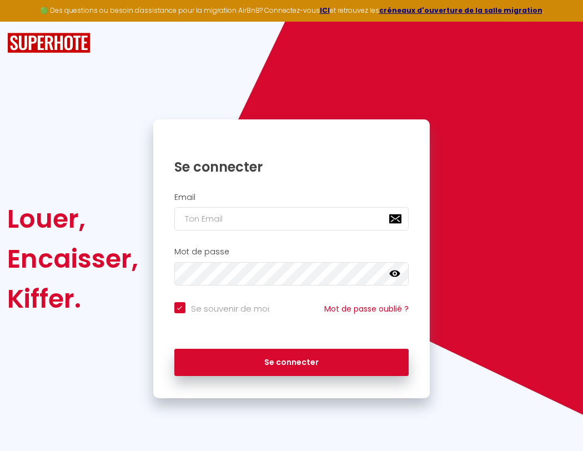 This screenshot has width=583, height=451. I want to click on div: Encaisser,, so click(73, 259).